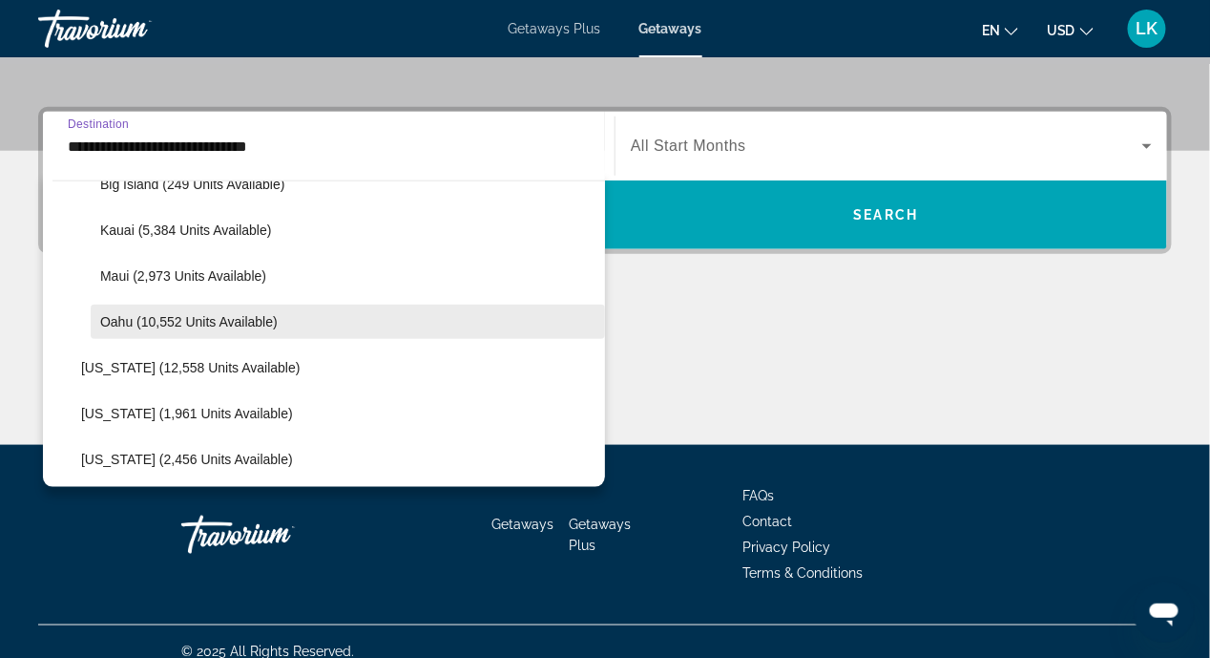 This screenshot has height=658, width=1210. Describe the element at coordinates (1000, 30) in the screenshot. I see `button: Change language` at that location.